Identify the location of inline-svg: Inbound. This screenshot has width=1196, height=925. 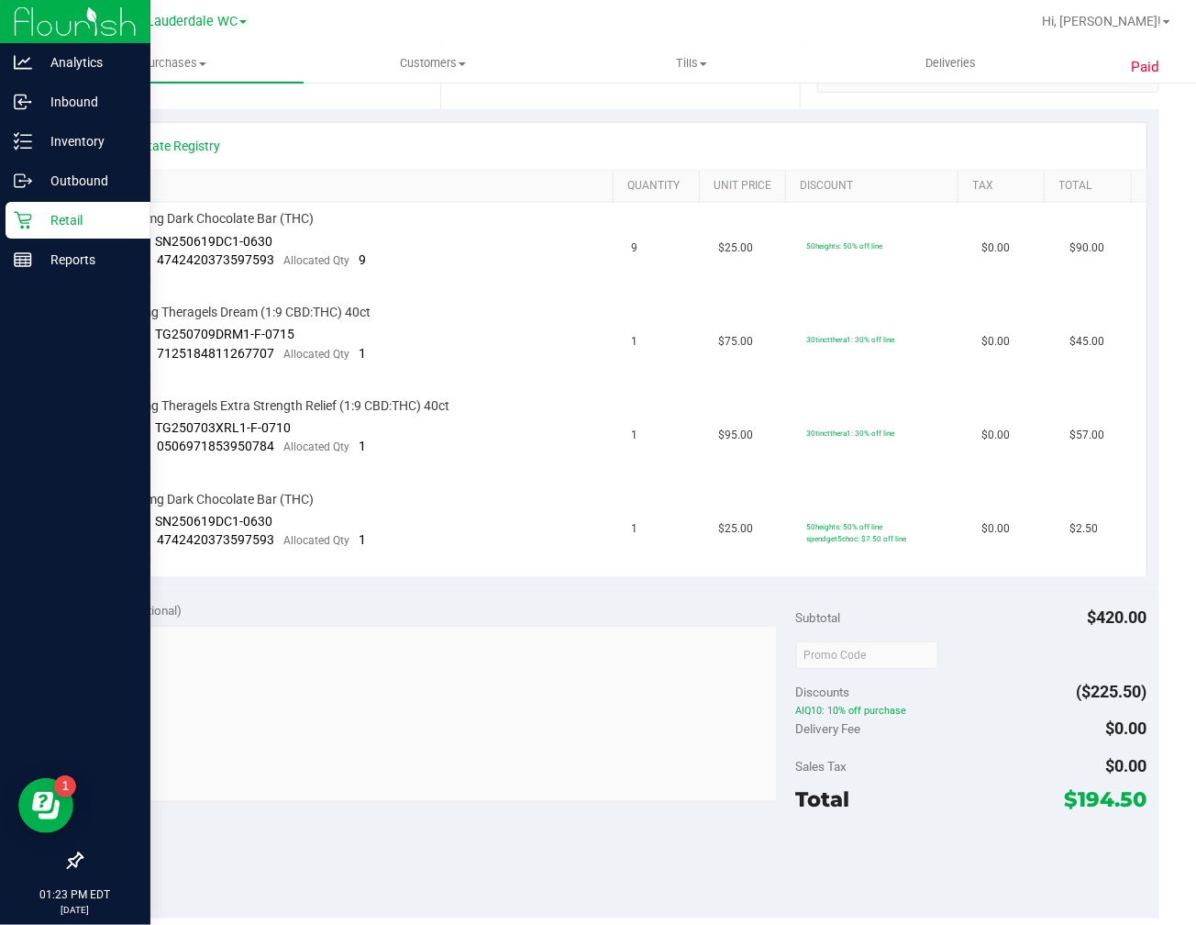
(23, 102).